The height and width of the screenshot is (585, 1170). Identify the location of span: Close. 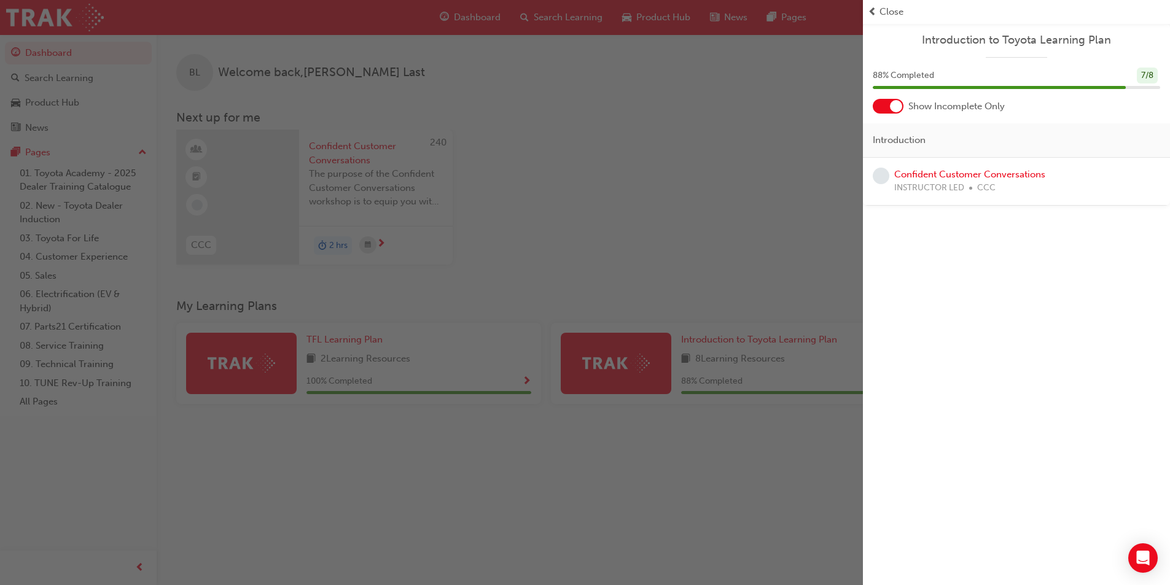
(891, 12).